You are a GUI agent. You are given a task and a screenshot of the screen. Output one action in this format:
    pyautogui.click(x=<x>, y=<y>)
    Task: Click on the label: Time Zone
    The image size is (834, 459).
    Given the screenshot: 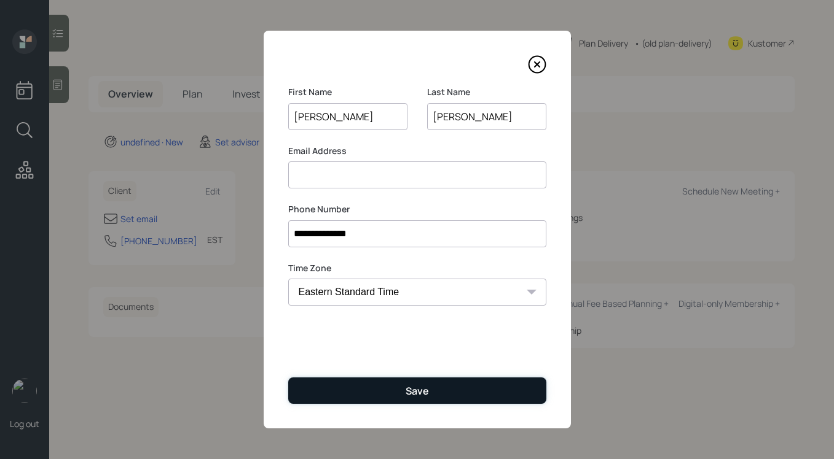 What is the action you would take?
    pyautogui.click(x=417, y=268)
    